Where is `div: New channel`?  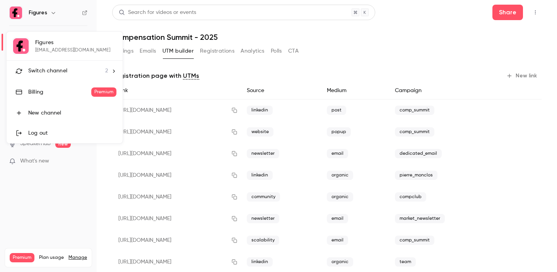 div: New channel is located at coordinates (72, 113).